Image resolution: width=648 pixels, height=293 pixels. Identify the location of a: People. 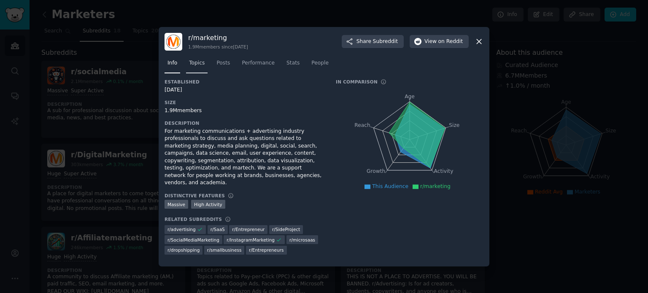
(320, 65).